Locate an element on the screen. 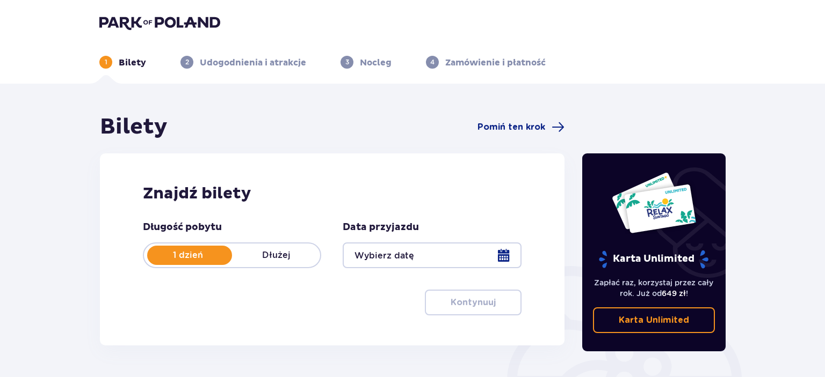 The height and width of the screenshot is (377, 825). p: Nocleg is located at coordinates (375, 63).